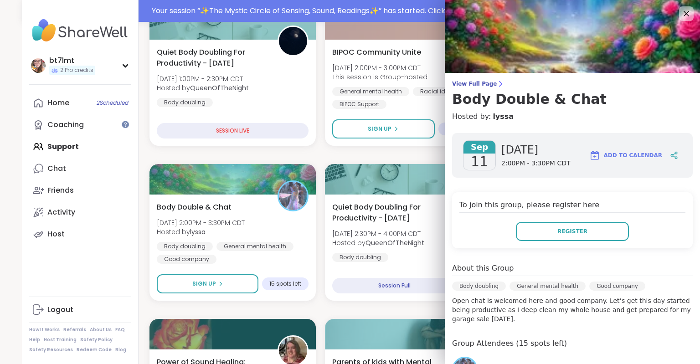 The height and width of the screenshot is (364, 700). What do you see at coordinates (376, 52) in the screenshot?
I see `span: BIPOC Community Unite` at bounding box center [376, 52].